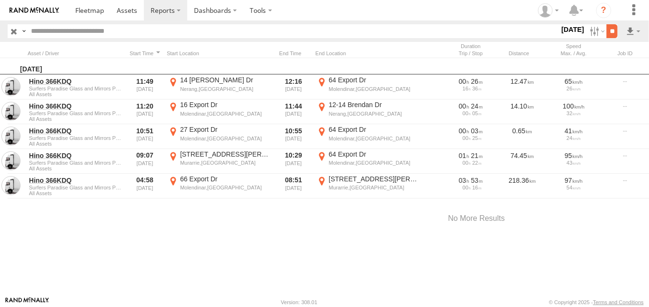  Describe the element at coordinates (596, 31) in the screenshot. I see `label: Search Filter Options` at that location.